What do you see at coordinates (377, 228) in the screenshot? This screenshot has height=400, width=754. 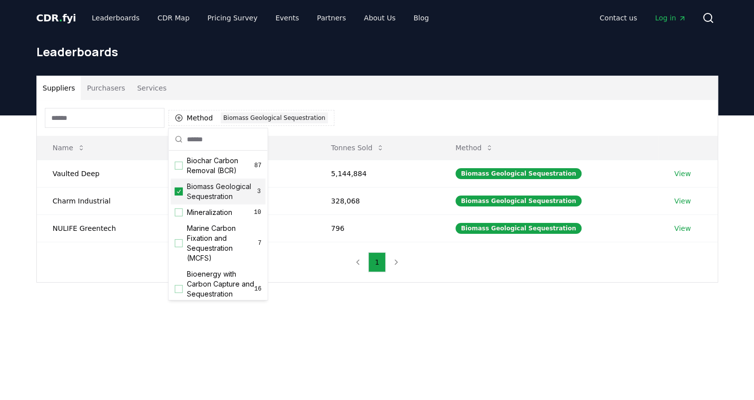 I see `td: 796` at bounding box center [377, 228].